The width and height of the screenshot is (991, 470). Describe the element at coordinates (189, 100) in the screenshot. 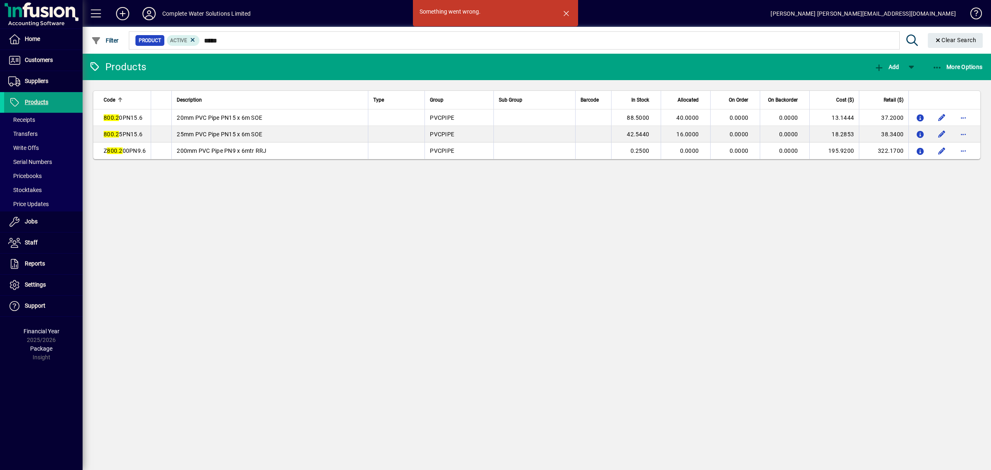

I see `span: Description` at that location.